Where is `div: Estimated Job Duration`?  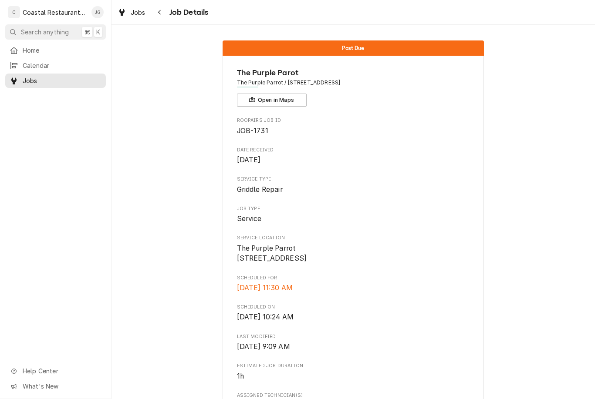
div: Estimated Job Duration is located at coordinates (353, 372).